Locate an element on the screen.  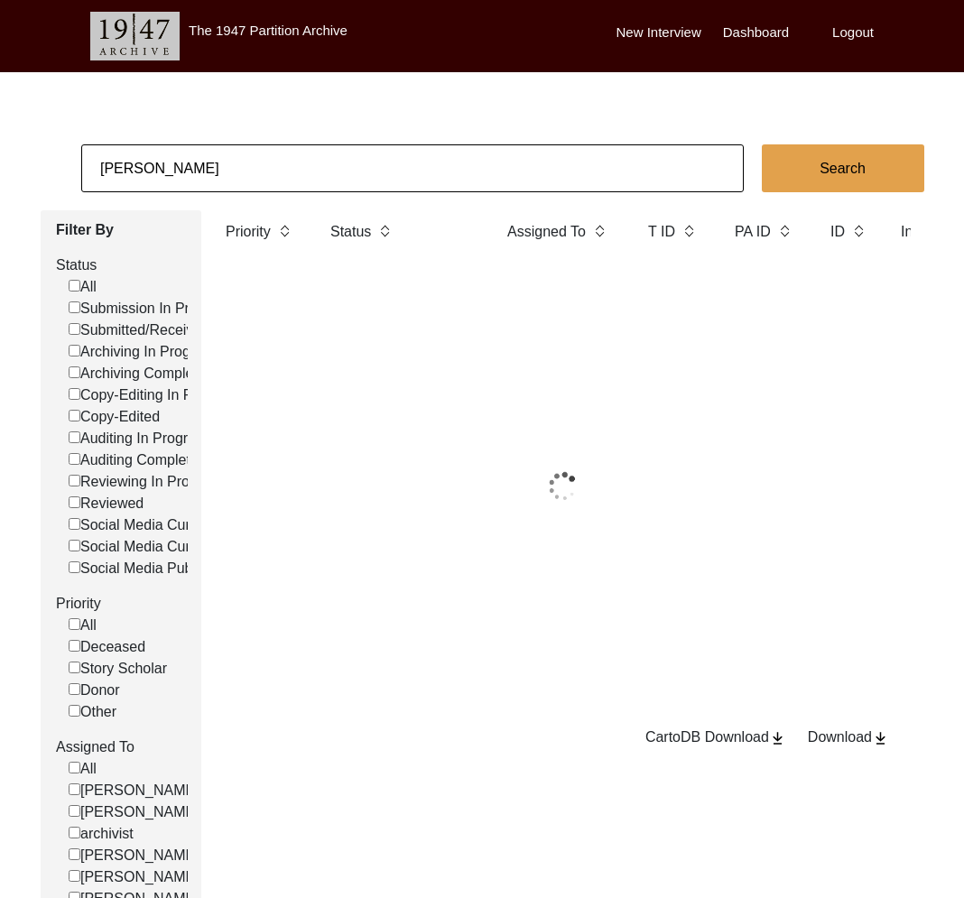
label: Archiving In Progress is located at coordinates (143, 352).